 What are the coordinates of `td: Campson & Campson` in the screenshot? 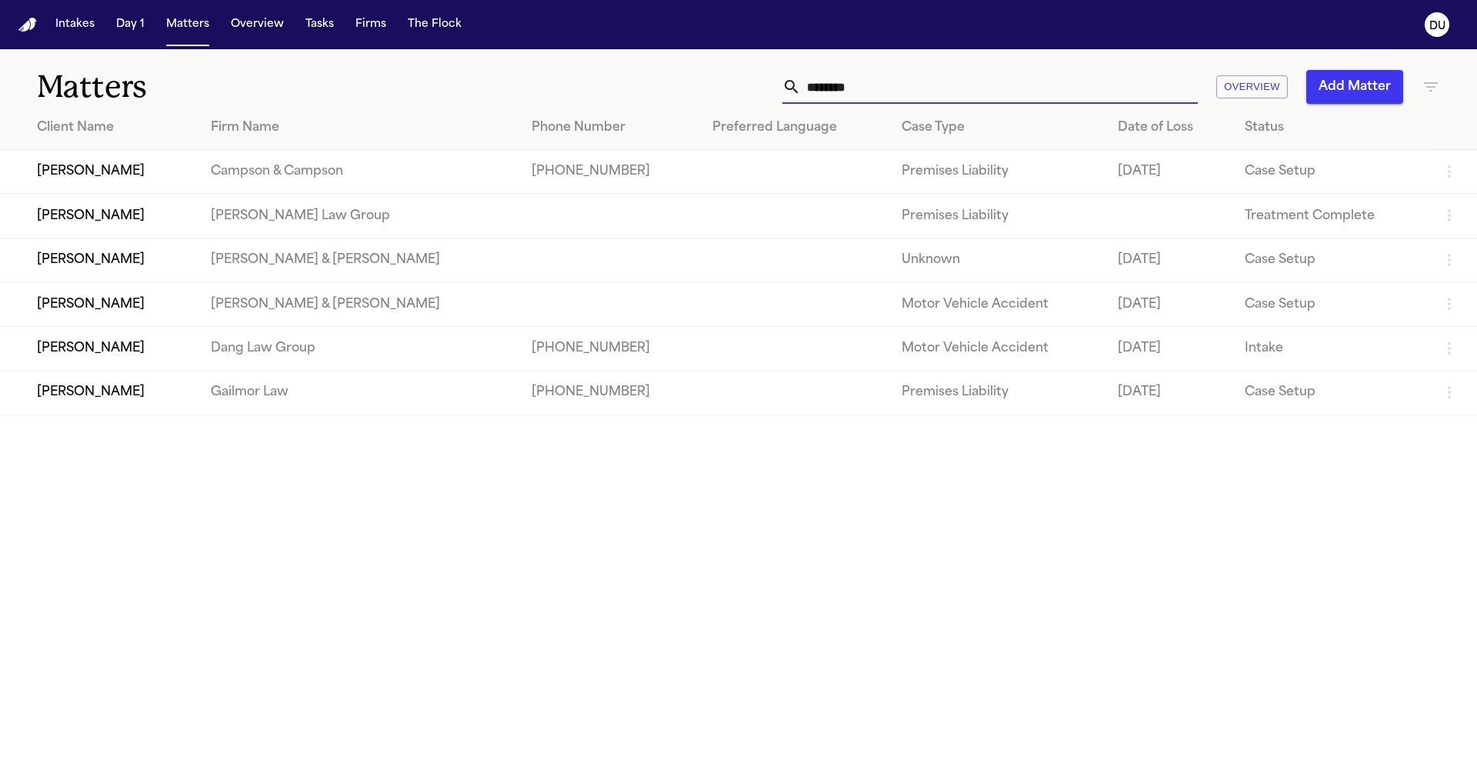 It's located at (358, 172).